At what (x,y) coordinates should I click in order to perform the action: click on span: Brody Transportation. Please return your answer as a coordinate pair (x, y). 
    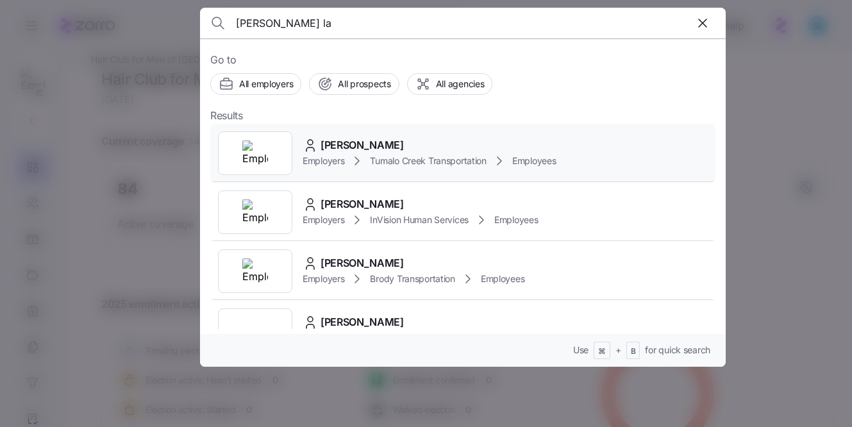
    Looking at the image, I should click on (412, 279).